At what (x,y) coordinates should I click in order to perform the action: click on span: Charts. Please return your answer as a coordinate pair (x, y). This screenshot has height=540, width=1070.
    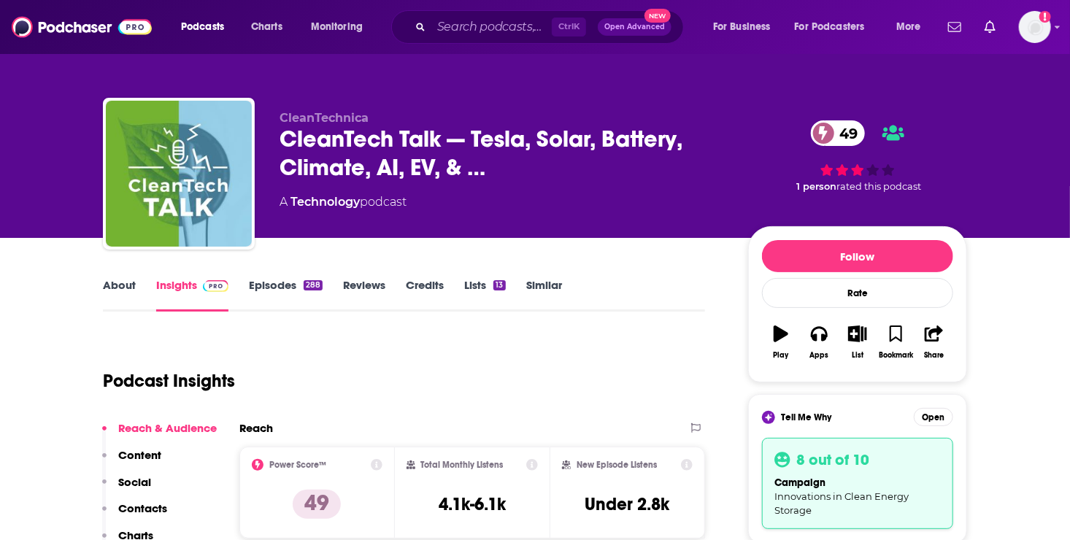
    Looking at the image, I should click on (266, 27).